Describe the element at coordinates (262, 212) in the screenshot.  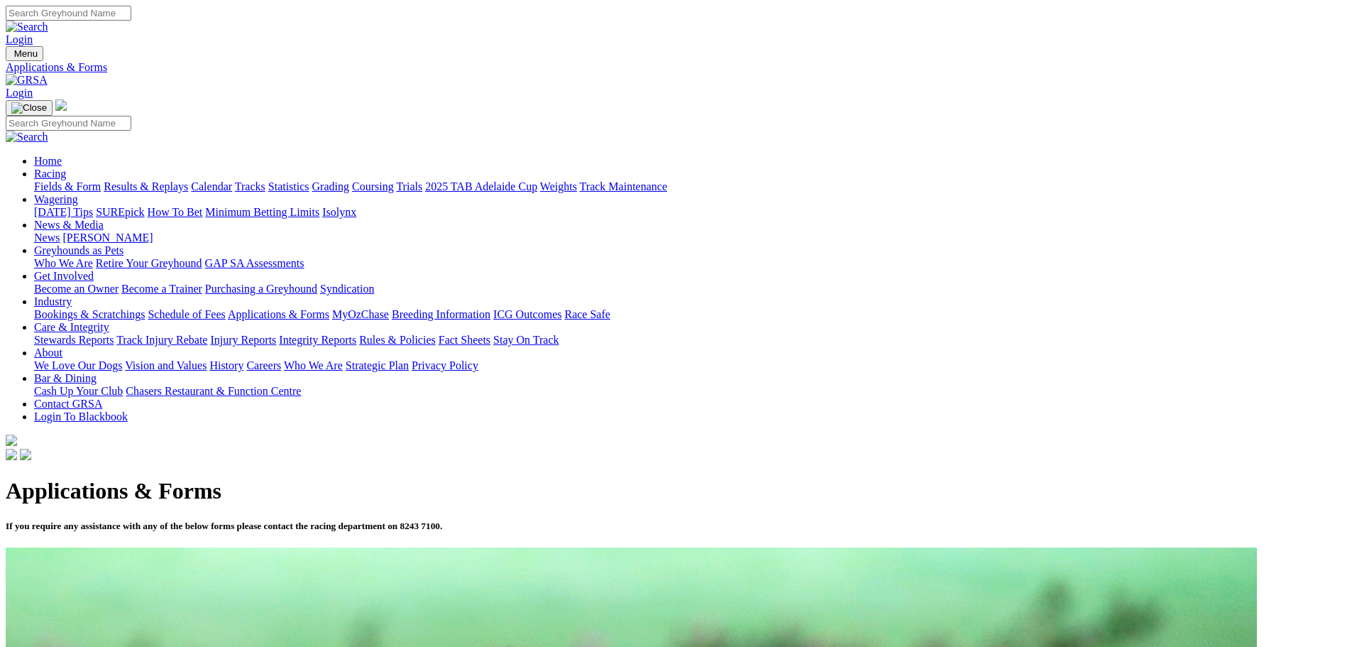
I see `a: Minimum Betting Limits` at that location.